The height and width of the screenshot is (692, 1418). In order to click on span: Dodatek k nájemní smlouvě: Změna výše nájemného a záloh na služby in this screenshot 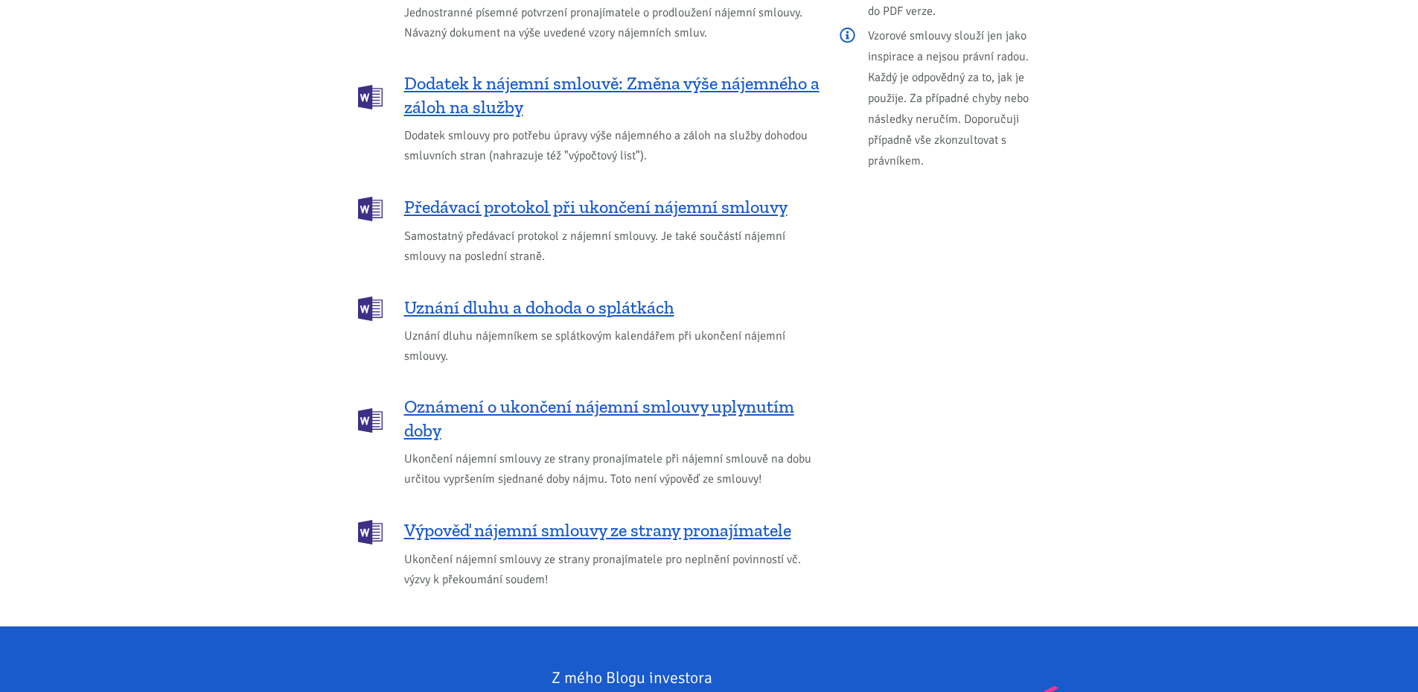, I will do `click(612, 95)`.